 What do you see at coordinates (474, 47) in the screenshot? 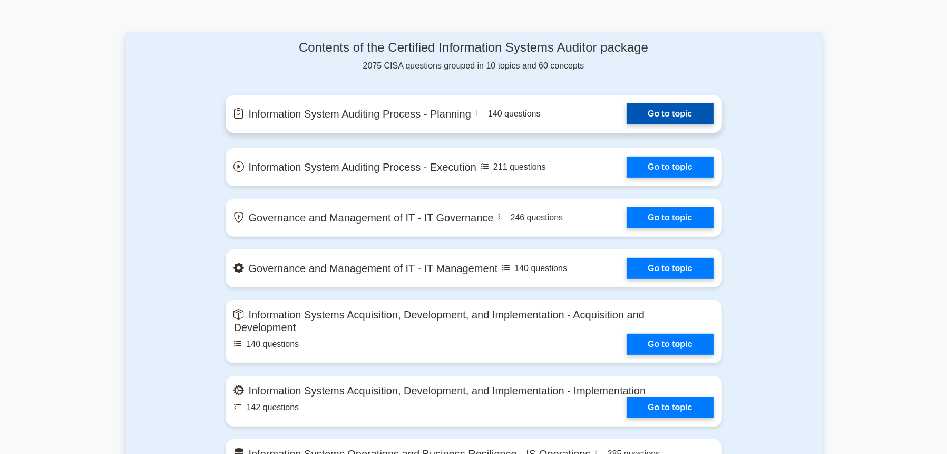
I see `h4: Contents of the Certified Information Systems Auditor package` at bounding box center [474, 47].